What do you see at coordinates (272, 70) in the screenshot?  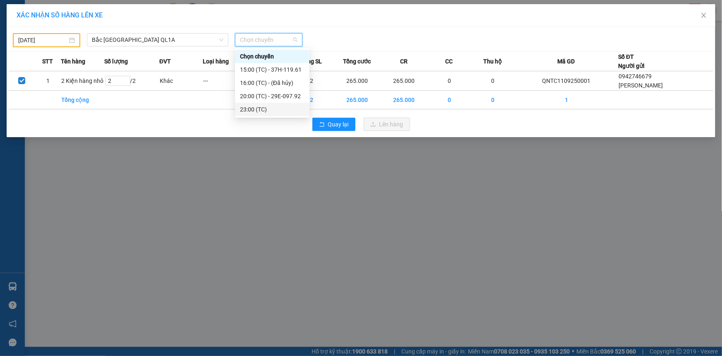 I see `div: 15:00 (TC) - 37H-119.61` at bounding box center [272, 70].